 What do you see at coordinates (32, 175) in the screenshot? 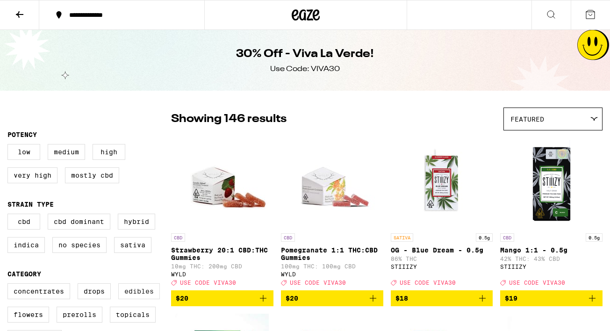
I see `label: Very High` at bounding box center [32, 175].